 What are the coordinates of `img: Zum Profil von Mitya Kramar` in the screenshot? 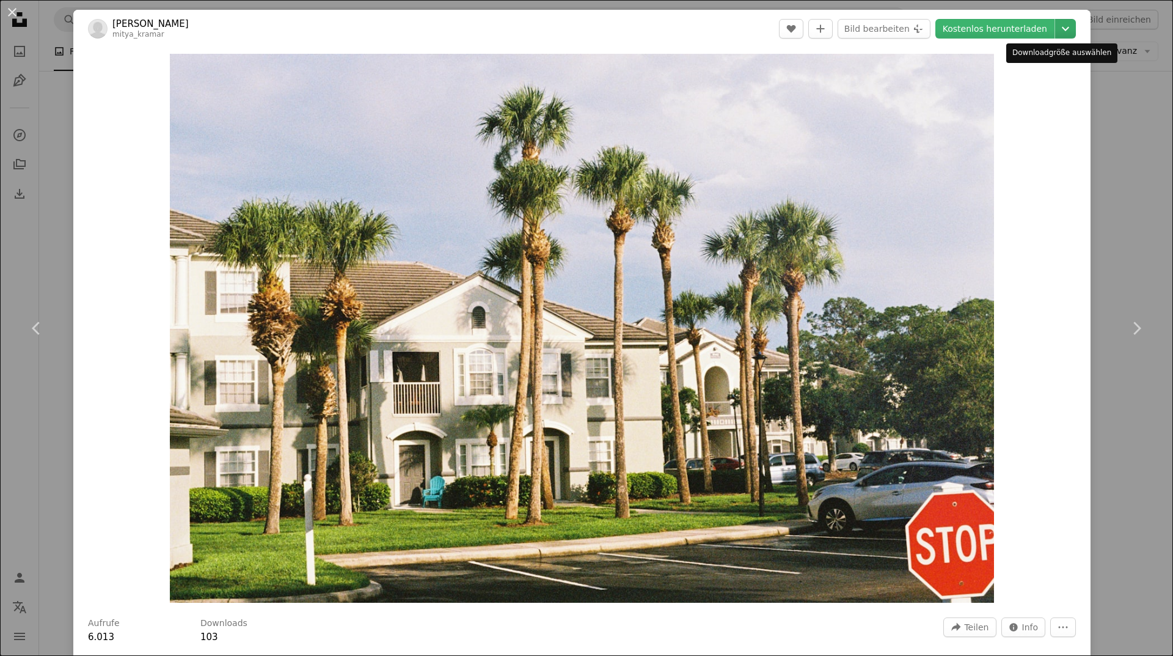 It's located at (98, 29).